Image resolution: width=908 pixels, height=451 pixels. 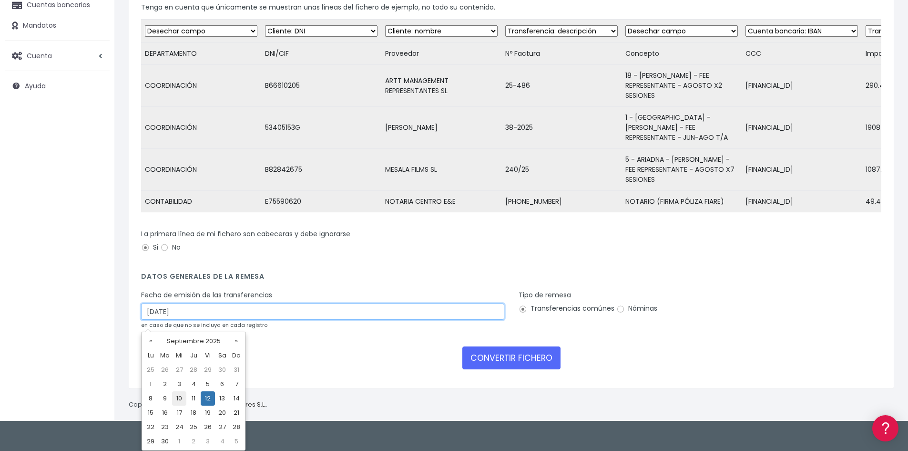 I want to click on a: Videotutoriales, so click(x=95, y=157).